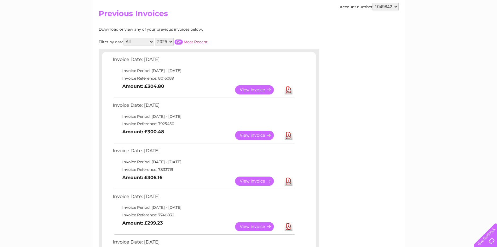 This screenshot has width=497, height=247. Describe the element at coordinates (447, 29) in the screenshot. I see `a: Blog` at that location.